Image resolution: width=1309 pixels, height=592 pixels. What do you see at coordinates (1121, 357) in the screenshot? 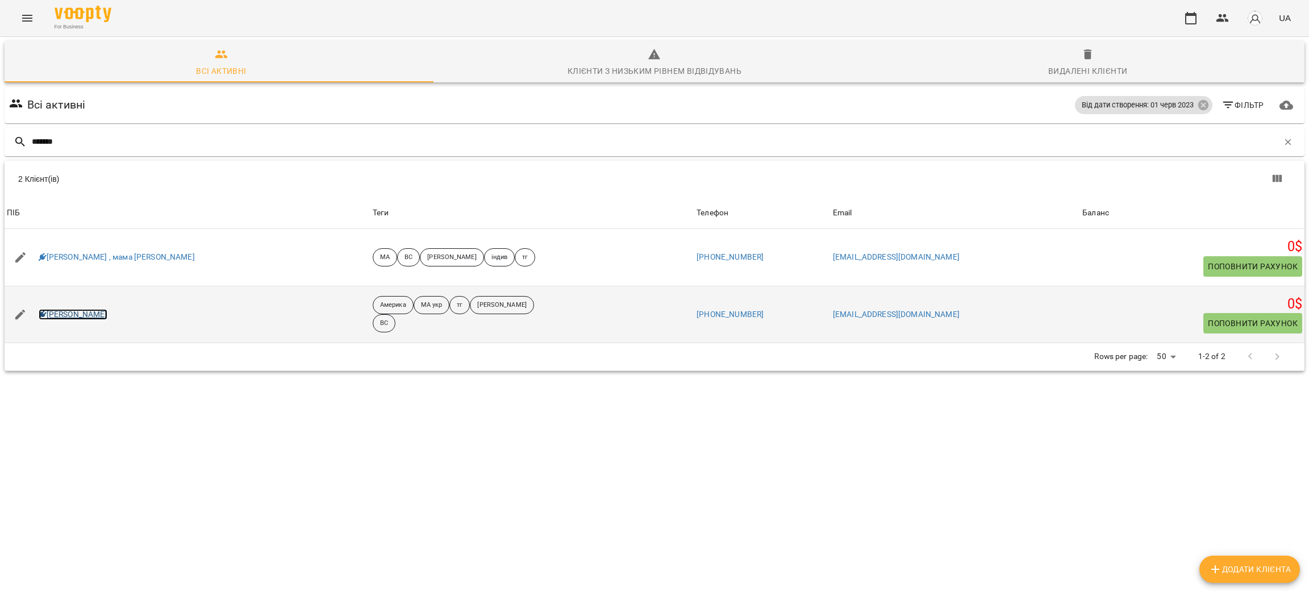
I see `p: Rows per page:` at bounding box center [1121, 357].